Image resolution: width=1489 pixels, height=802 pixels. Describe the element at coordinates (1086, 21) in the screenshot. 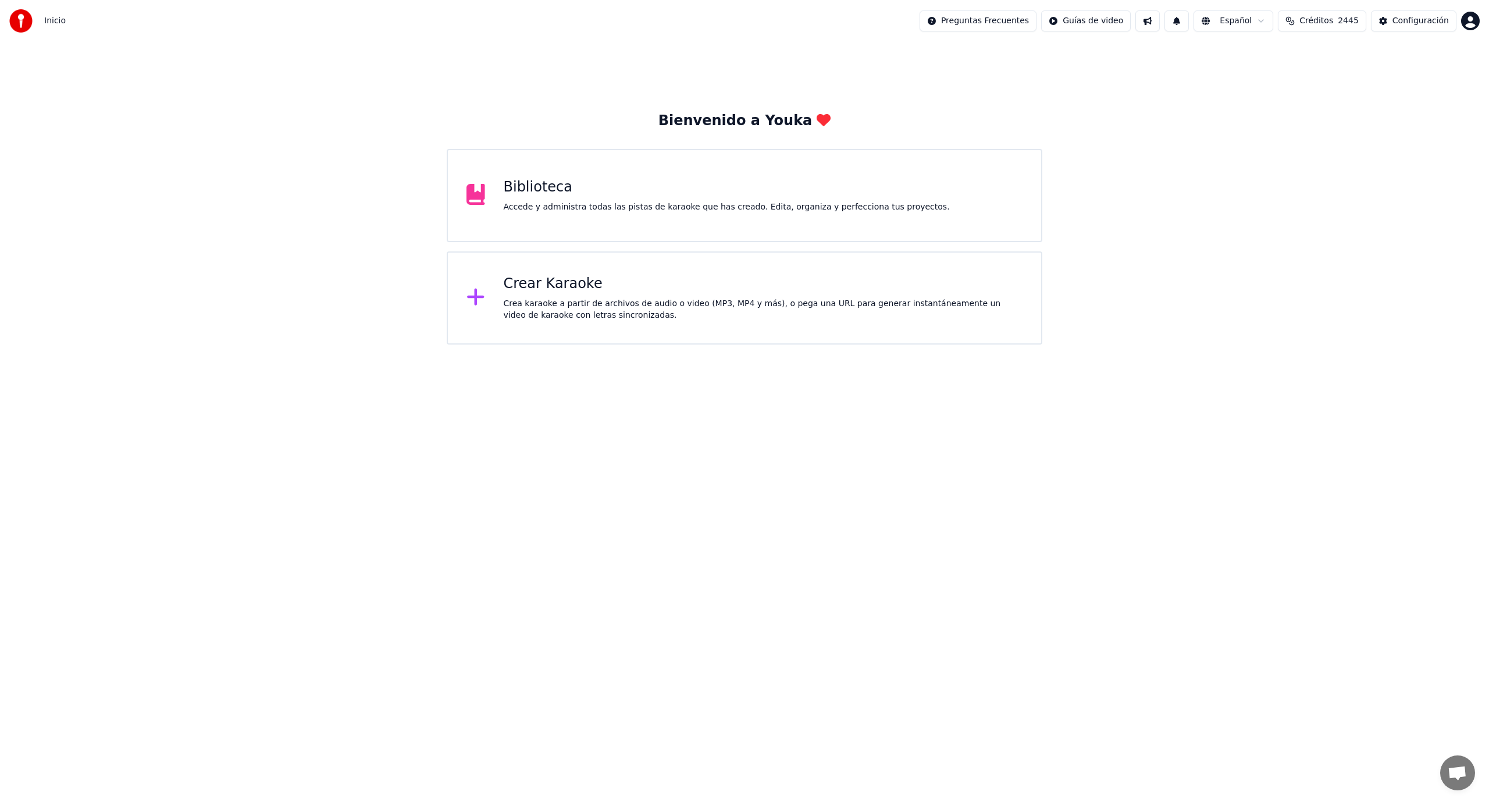

I see `button: Guías de video` at that location.